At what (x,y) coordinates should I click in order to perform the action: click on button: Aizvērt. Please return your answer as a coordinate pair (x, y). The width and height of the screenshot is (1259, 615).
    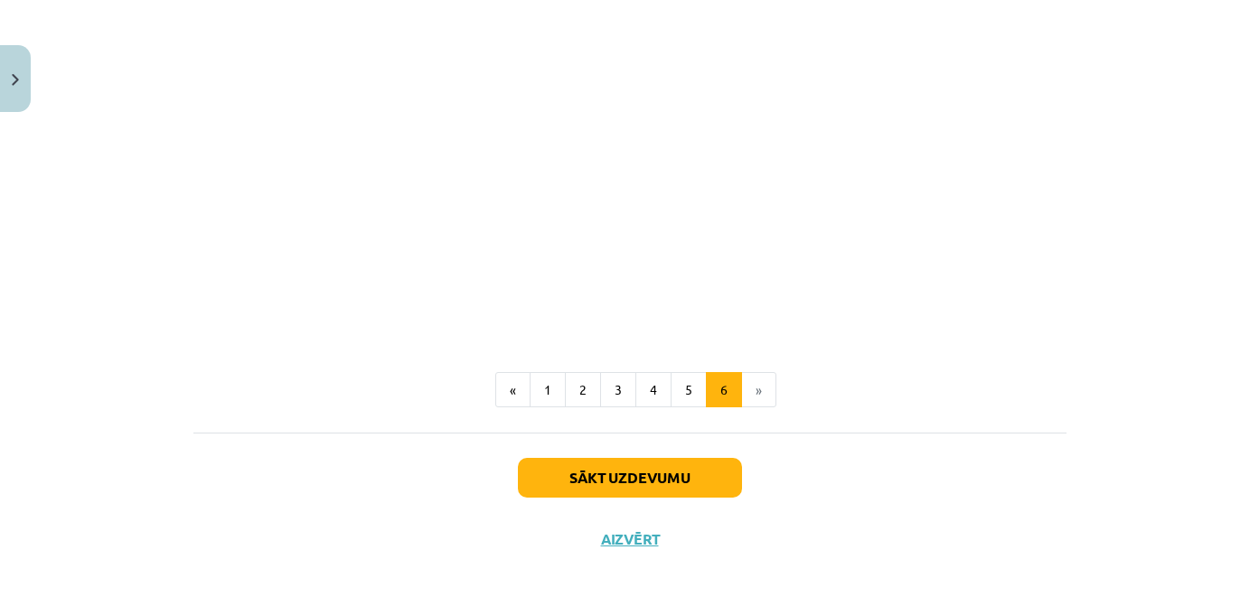
    Looking at the image, I should click on (630, 539).